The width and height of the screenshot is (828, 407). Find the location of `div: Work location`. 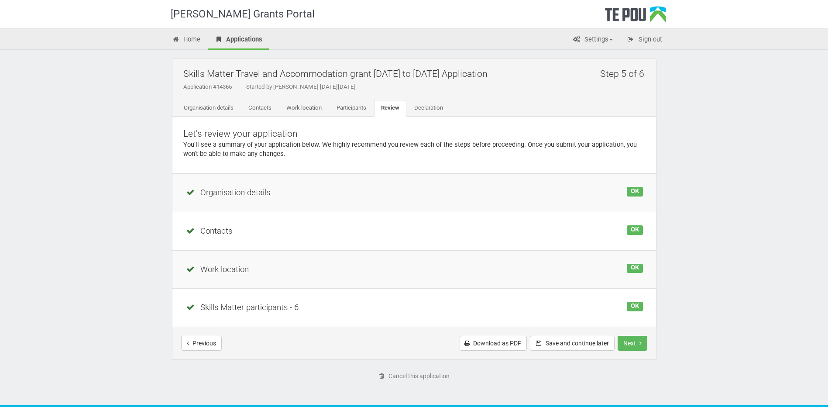

div: Work location is located at coordinates (414, 269).